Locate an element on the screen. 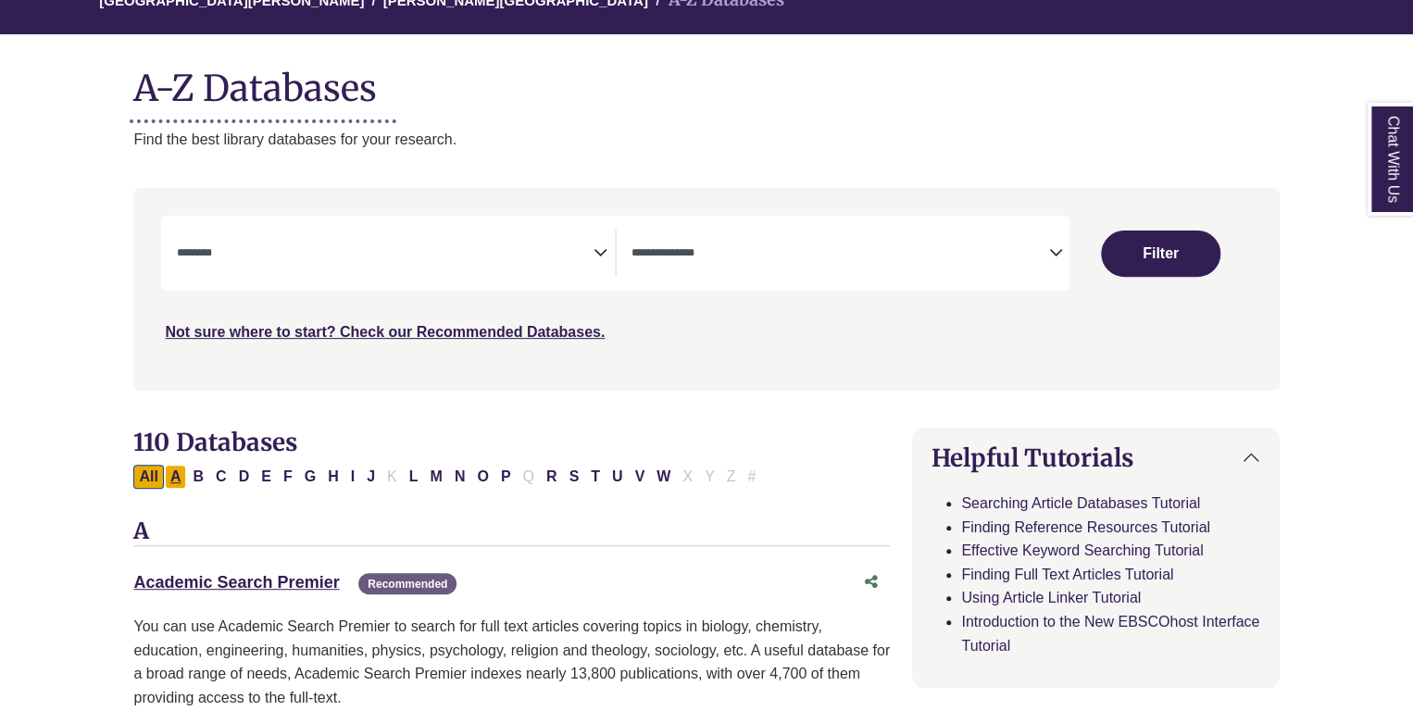  a: Finding Reference Resources Tutorial is located at coordinates (1085, 527).